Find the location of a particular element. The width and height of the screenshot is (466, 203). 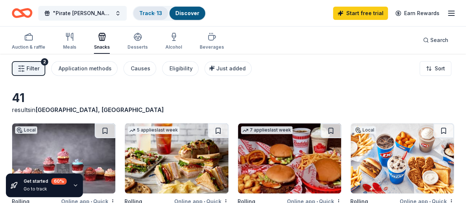

a: Start free trial is located at coordinates (361, 13).